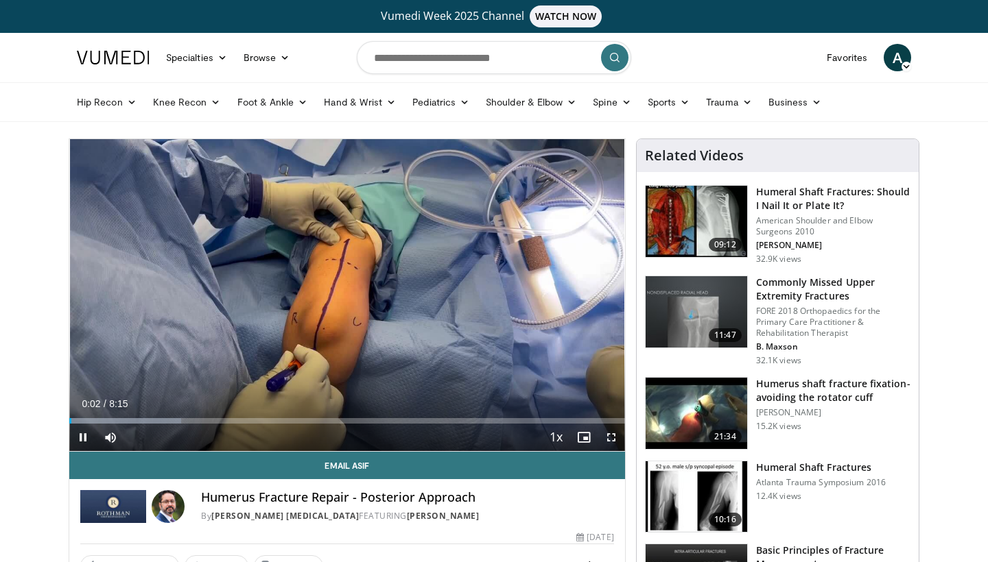  What do you see at coordinates (113, 58) in the screenshot?
I see `img: VuMedi Logo` at bounding box center [113, 58].